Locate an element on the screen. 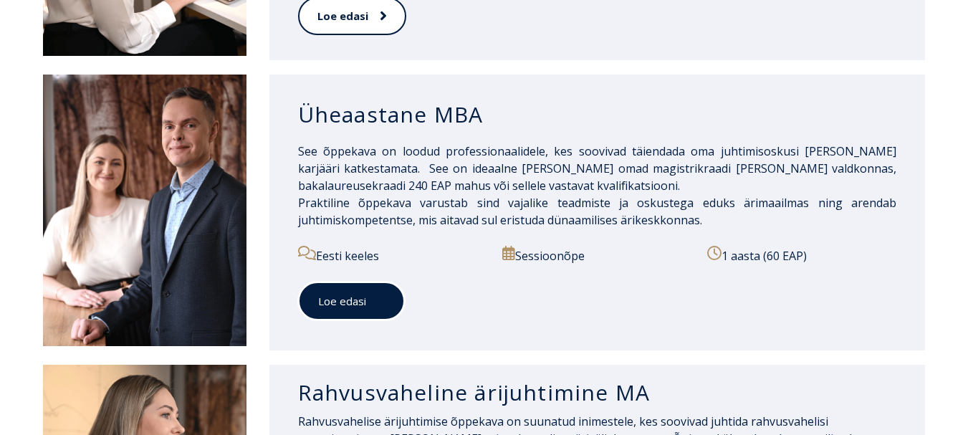  p: Sessioonõpe is located at coordinates (597, 255).